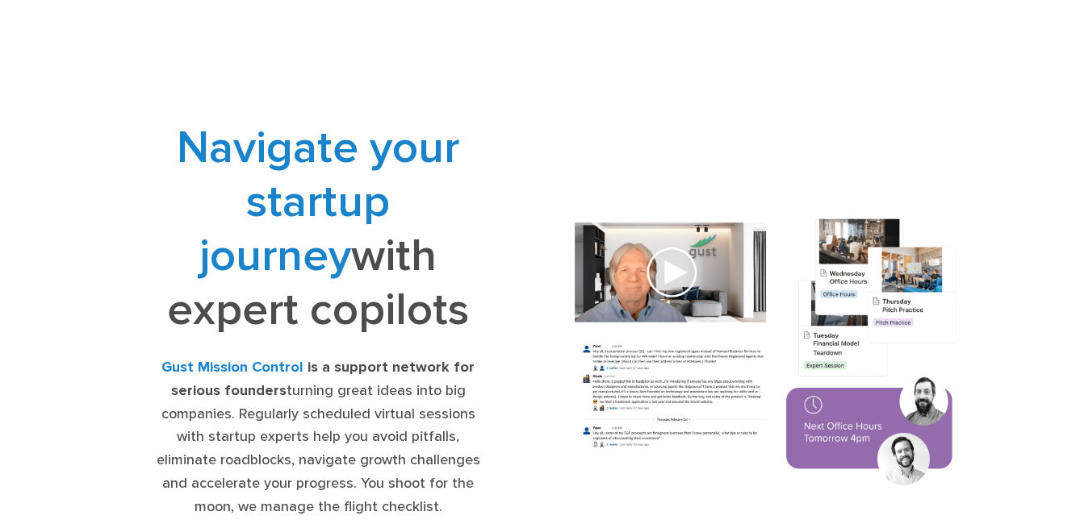  What do you see at coordinates (232, 367) in the screenshot?
I see `strong: Gust Mission Control` at bounding box center [232, 367].